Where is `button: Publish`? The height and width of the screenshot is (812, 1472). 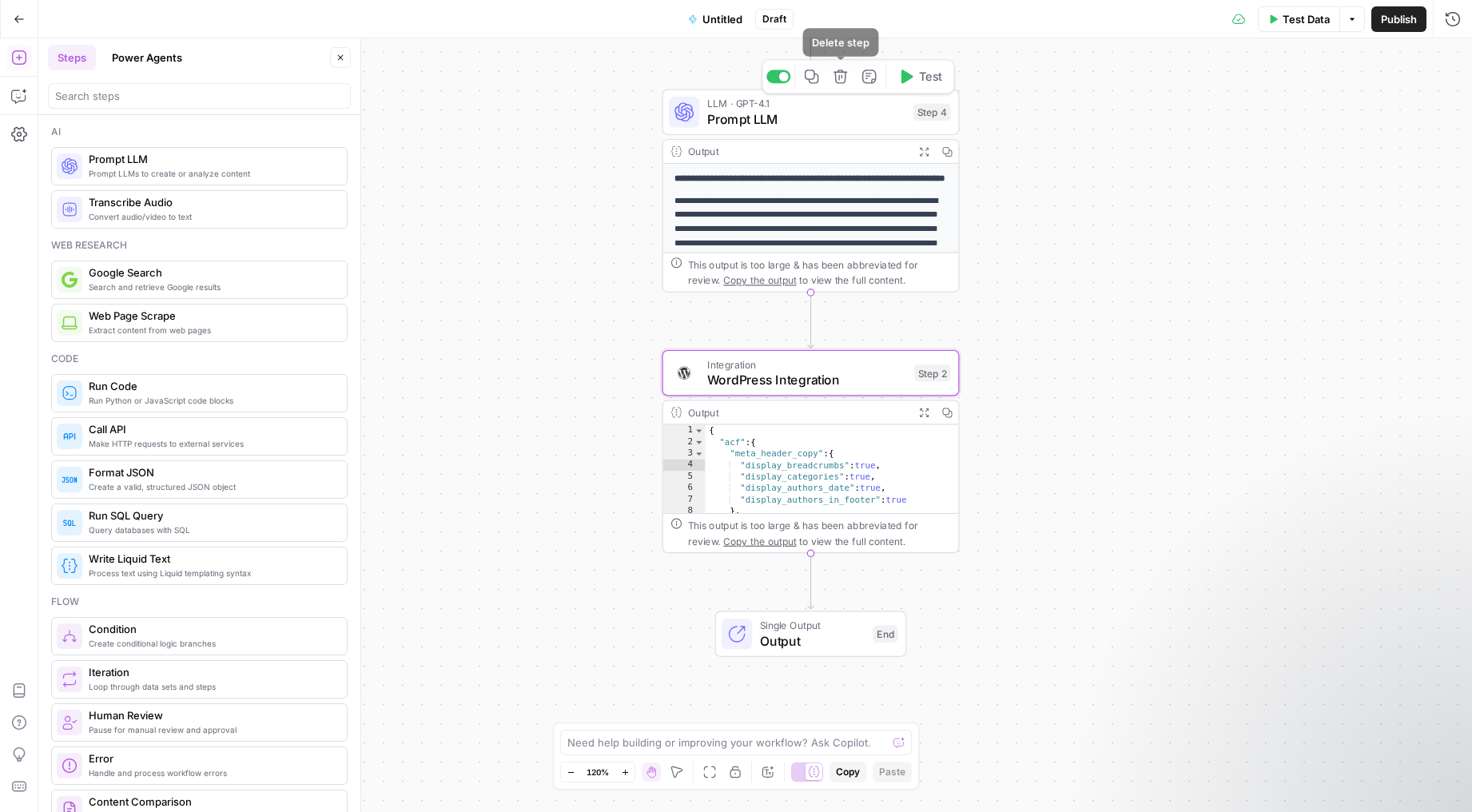
button: Publish is located at coordinates (1398, 19).